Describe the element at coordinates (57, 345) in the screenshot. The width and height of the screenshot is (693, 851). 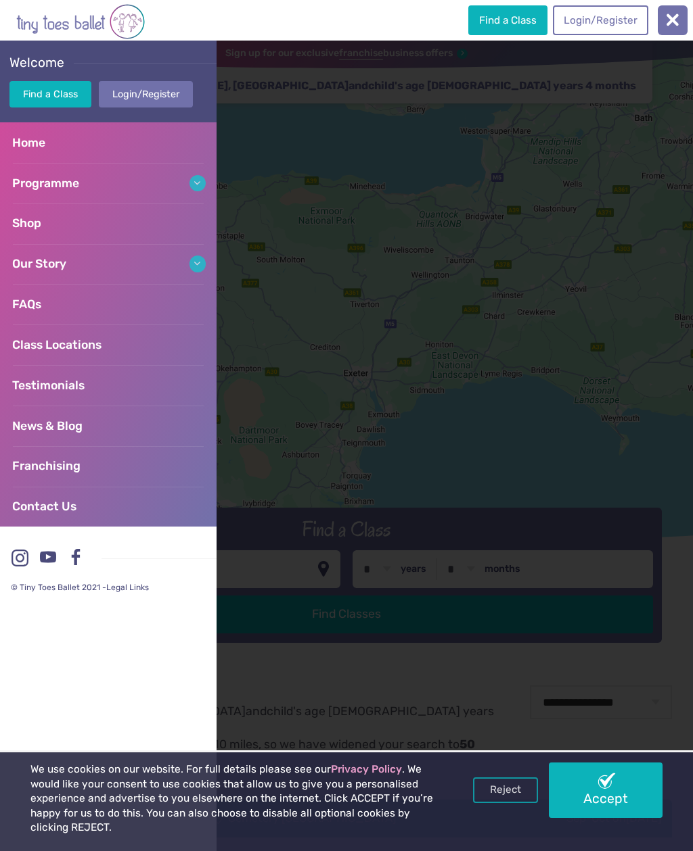
I see `span: Class Locations` at that location.